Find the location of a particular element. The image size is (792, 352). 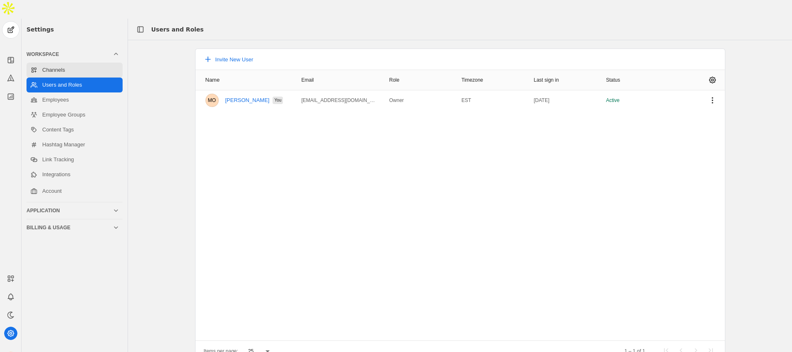

div: Billing & Usage is located at coordinates (70, 227).